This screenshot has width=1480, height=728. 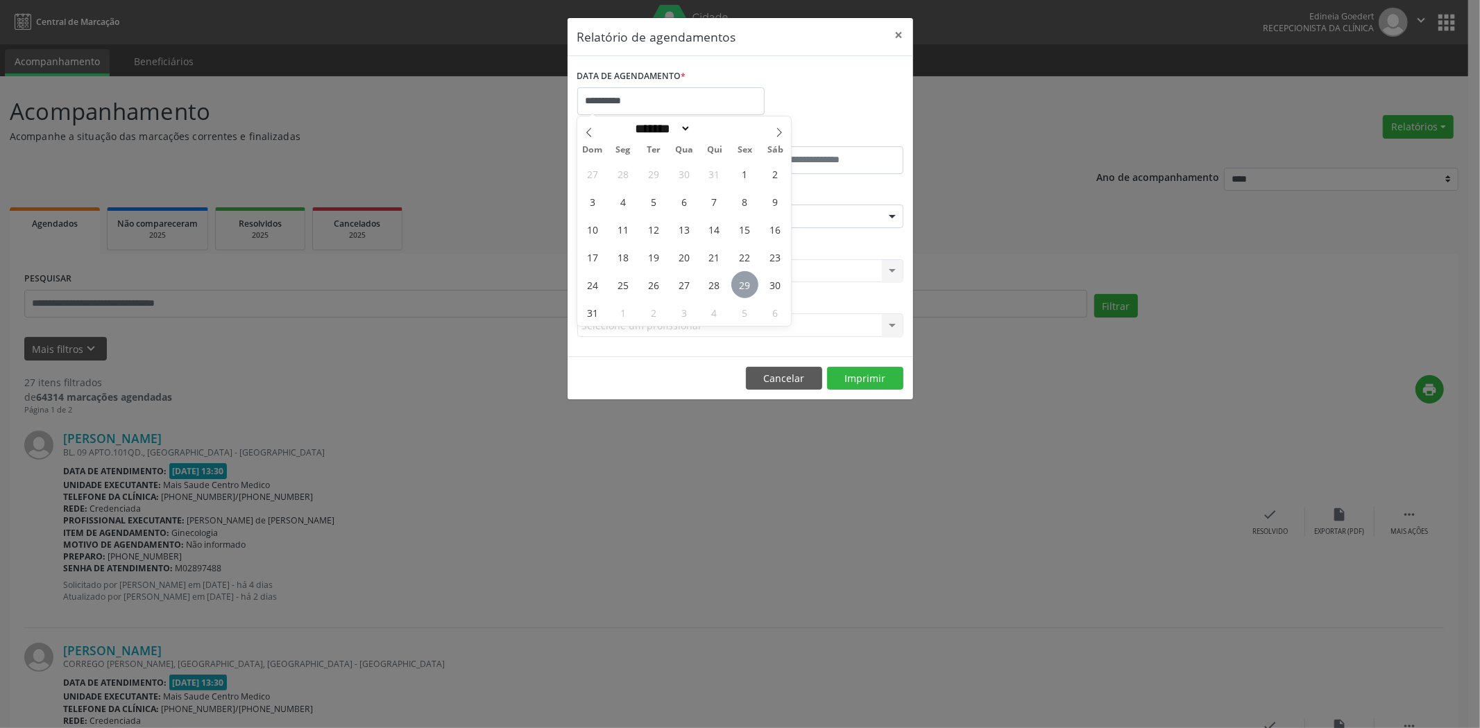 I want to click on span: Agosto 15, 2025, so click(x=744, y=229).